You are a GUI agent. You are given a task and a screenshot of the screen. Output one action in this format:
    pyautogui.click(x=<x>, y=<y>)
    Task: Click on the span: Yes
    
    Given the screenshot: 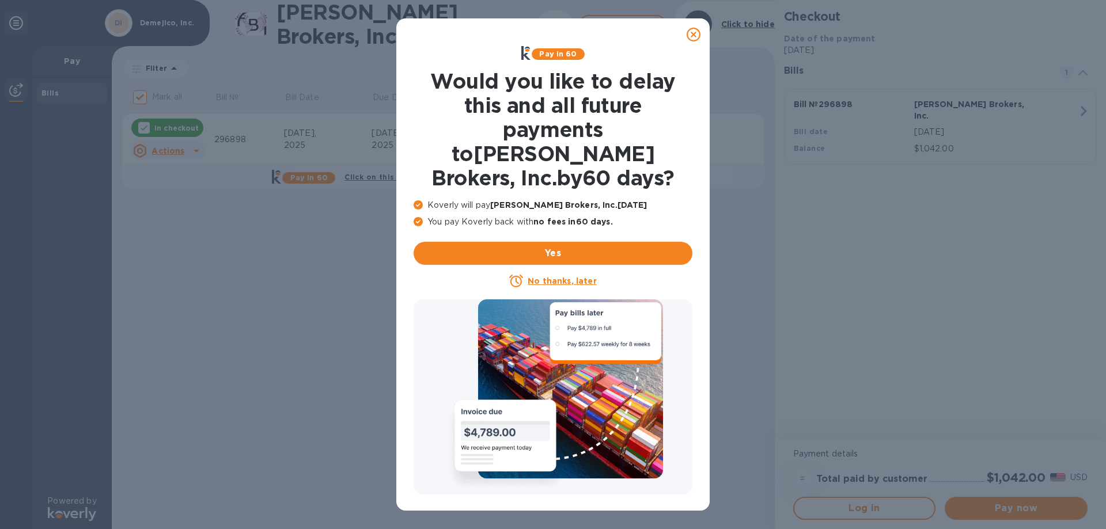 What is the action you would take?
    pyautogui.click(x=553, y=253)
    